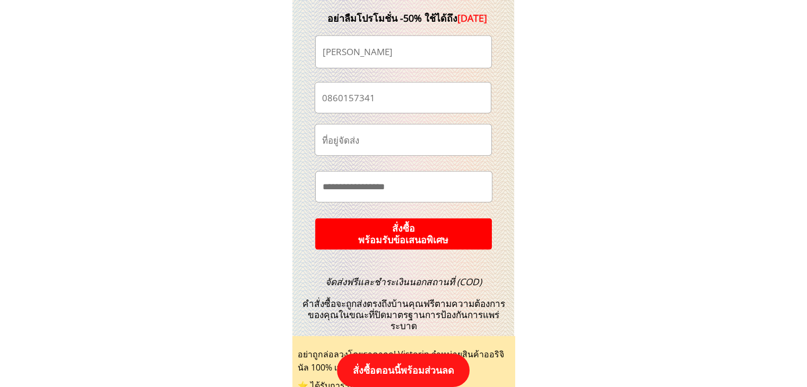 This screenshot has width=807, height=387. Describe the element at coordinates (403, 98) in the screenshot. I see `input: เบอร์โทรศัพท์` at that location.